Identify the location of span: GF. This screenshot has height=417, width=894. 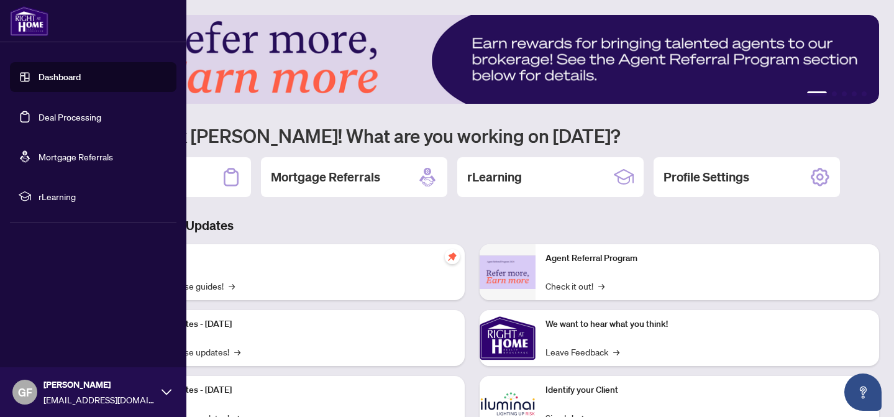
(25, 392).